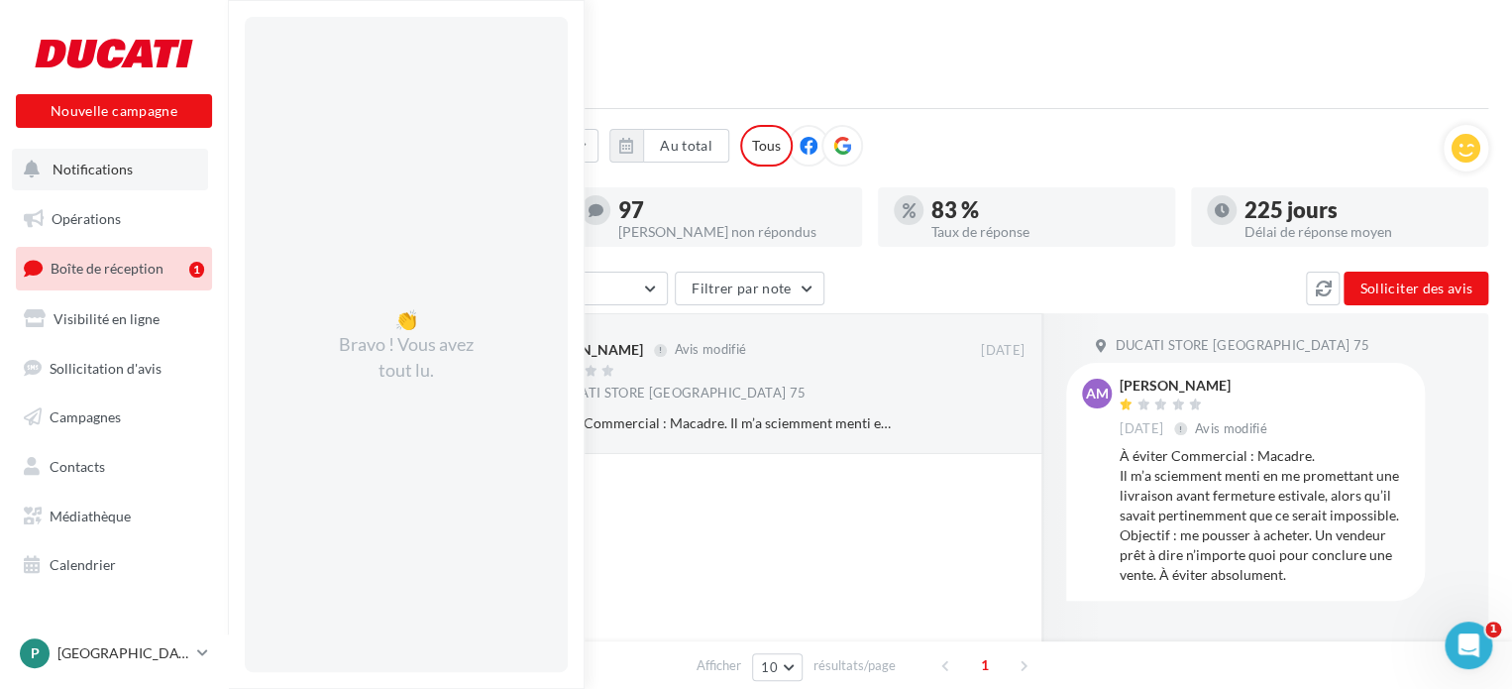 This screenshot has width=1512, height=689. I want to click on div: 83 %, so click(1046, 210).